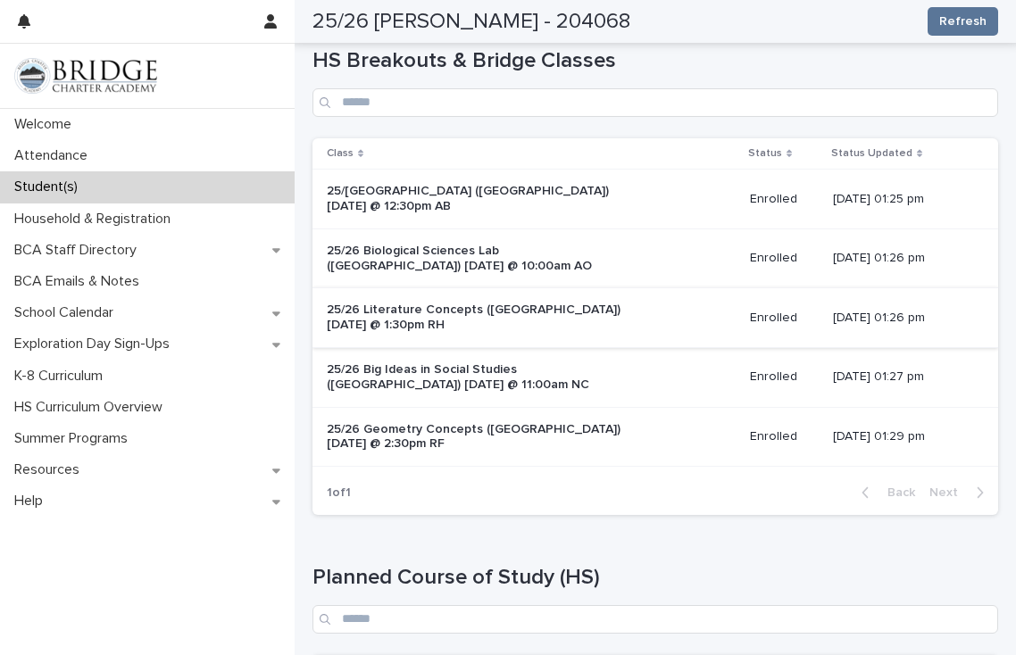 The image size is (1016, 655). Describe the element at coordinates (79, 250) in the screenshot. I see `p: BCA Staff Directory` at that location.